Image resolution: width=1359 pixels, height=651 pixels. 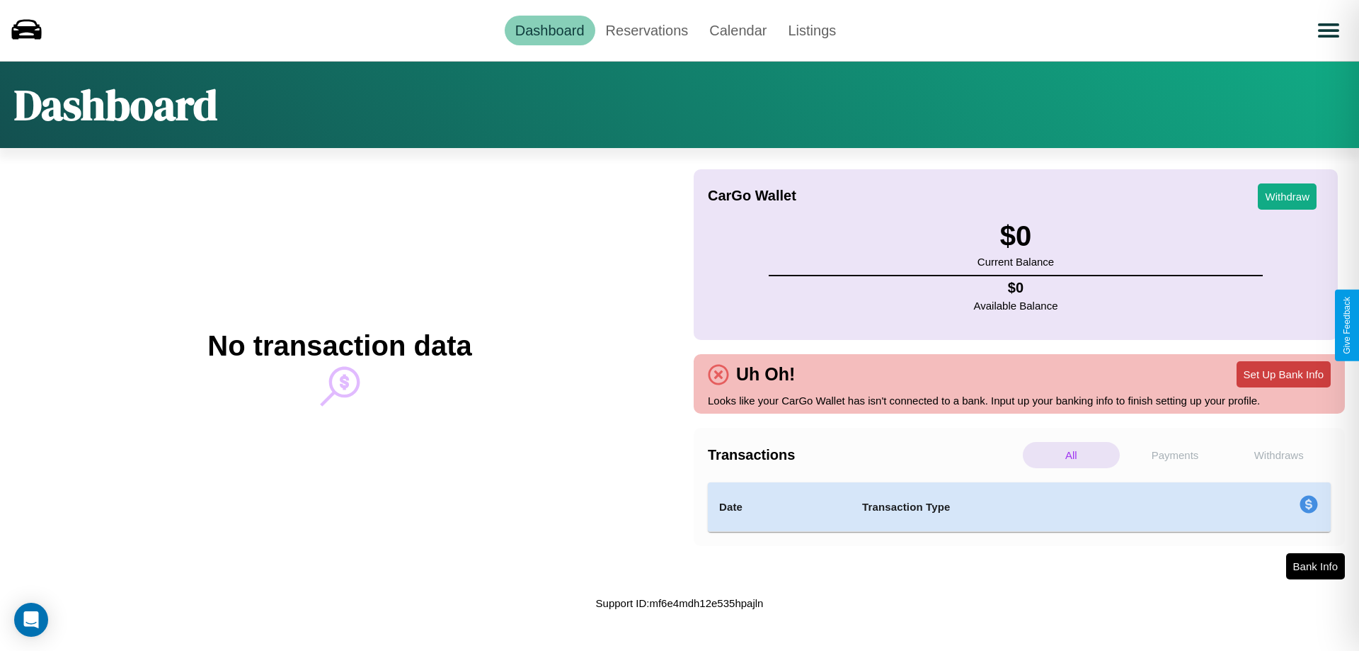 What do you see at coordinates (1287, 196) in the screenshot?
I see `button: Withdraw` at bounding box center [1287, 196].